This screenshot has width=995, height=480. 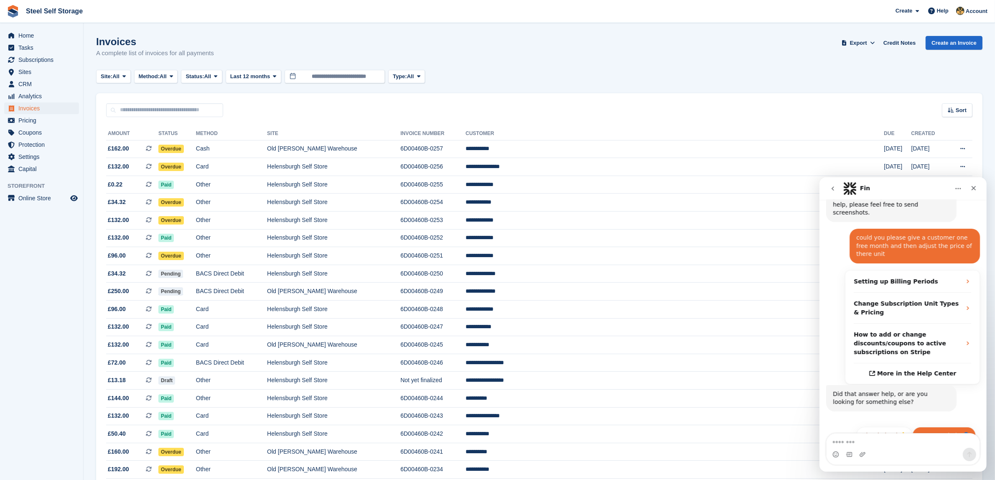 What do you see at coordinates (43, 145) in the screenshot?
I see `span: Protection` at bounding box center [43, 145].